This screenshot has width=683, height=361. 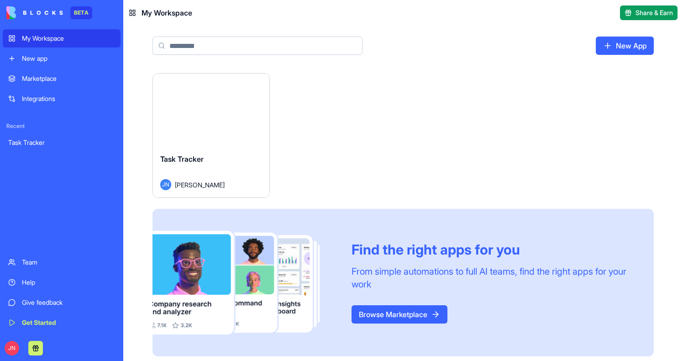 What do you see at coordinates (625, 46) in the screenshot?
I see `a: New App` at bounding box center [625, 46].